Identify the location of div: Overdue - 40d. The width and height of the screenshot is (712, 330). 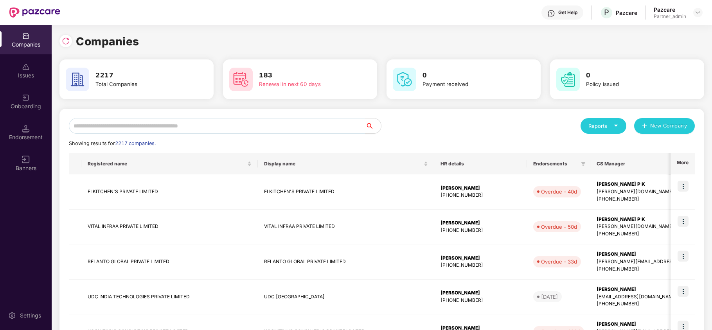
(559, 192).